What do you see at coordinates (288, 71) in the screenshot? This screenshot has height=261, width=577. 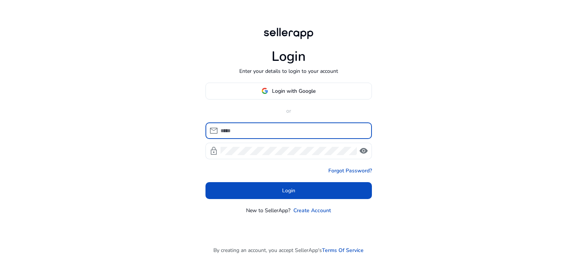 I see `p: Enter your details to login to your account` at bounding box center [288, 71].